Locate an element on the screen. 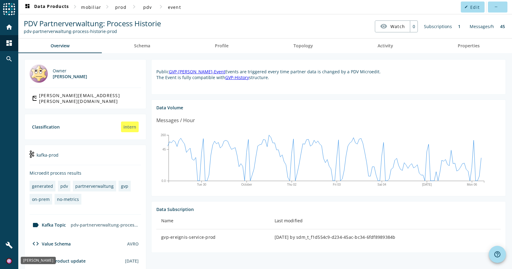  text: 0.0 is located at coordinates (164, 181).